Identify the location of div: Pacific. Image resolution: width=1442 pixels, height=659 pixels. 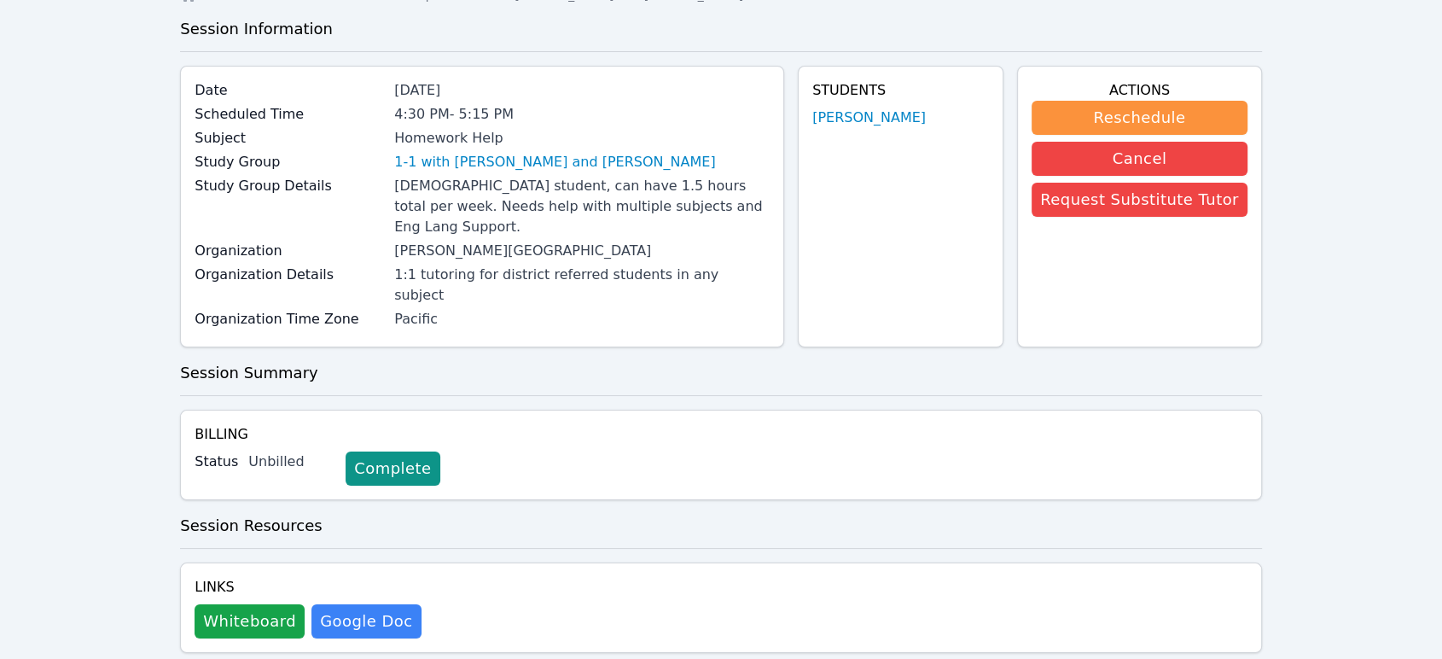
(582, 319).